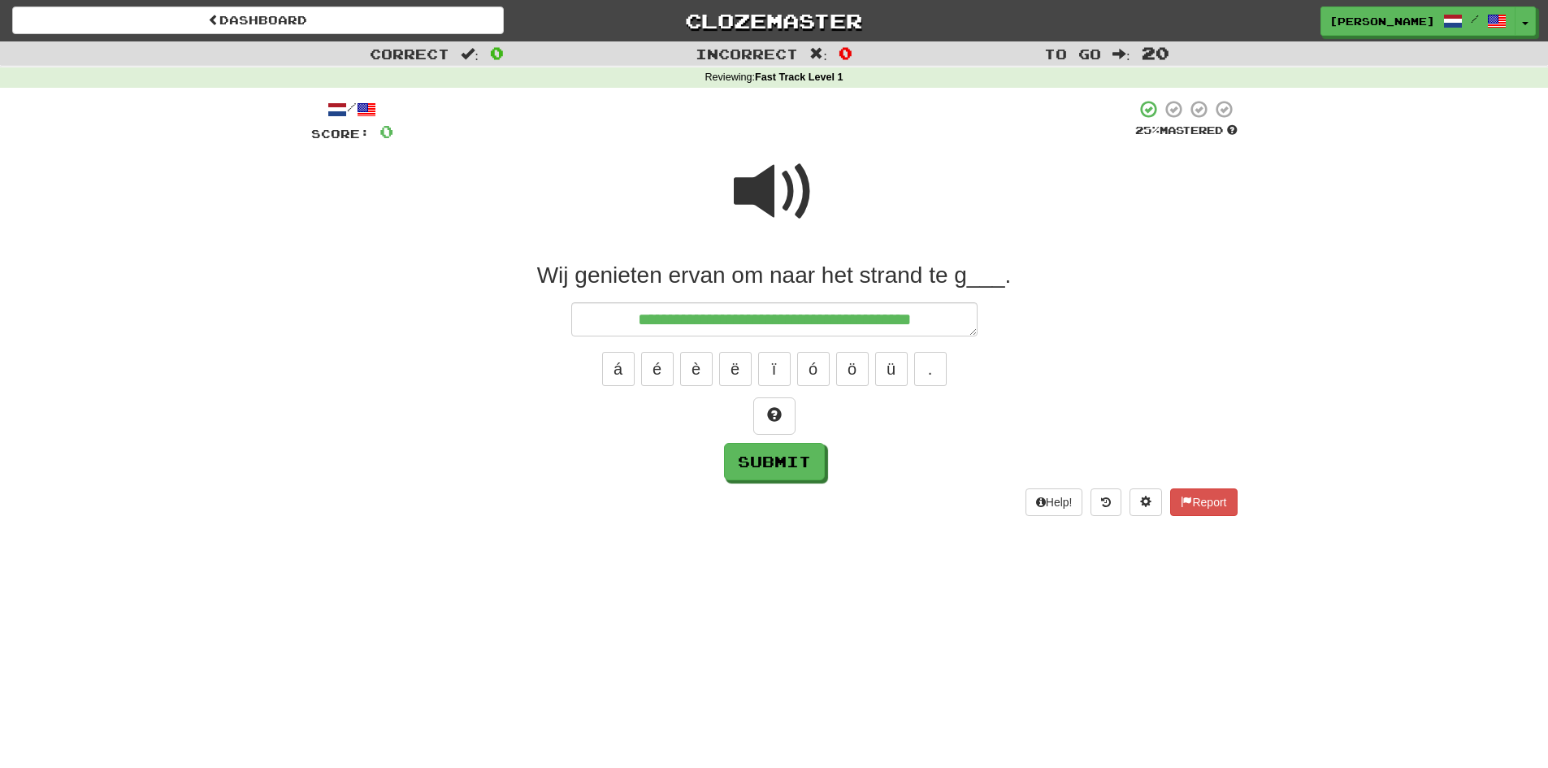  I want to click on button: Help!, so click(1054, 502).